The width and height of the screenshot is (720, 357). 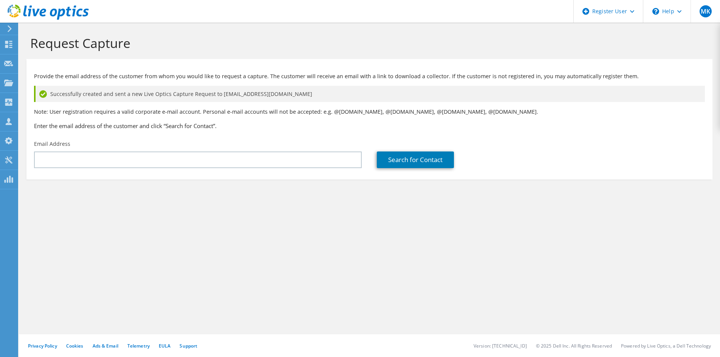 What do you see at coordinates (52, 144) in the screenshot?
I see `label: Email Address` at bounding box center [52, 144].